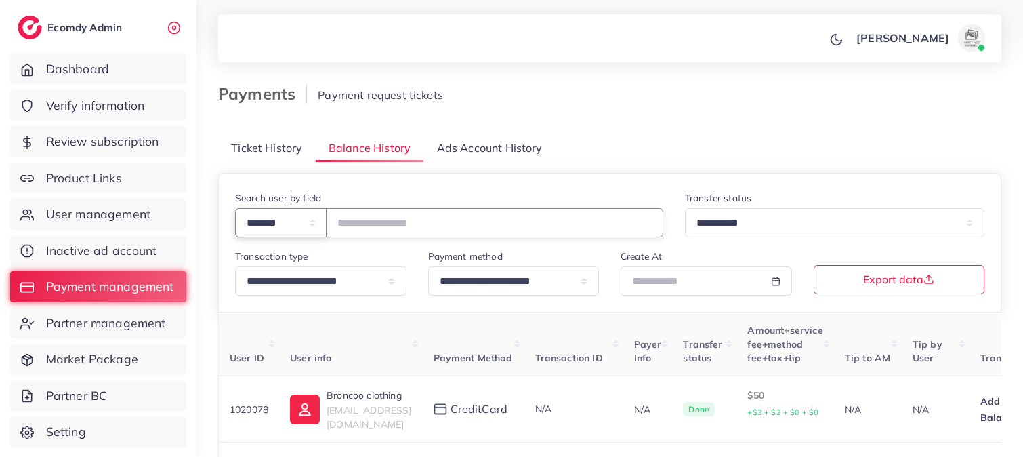  What do you see at coordinates (899, 279) in the screenshot?
I see `button: Export data` at bounding box center [899, 279].